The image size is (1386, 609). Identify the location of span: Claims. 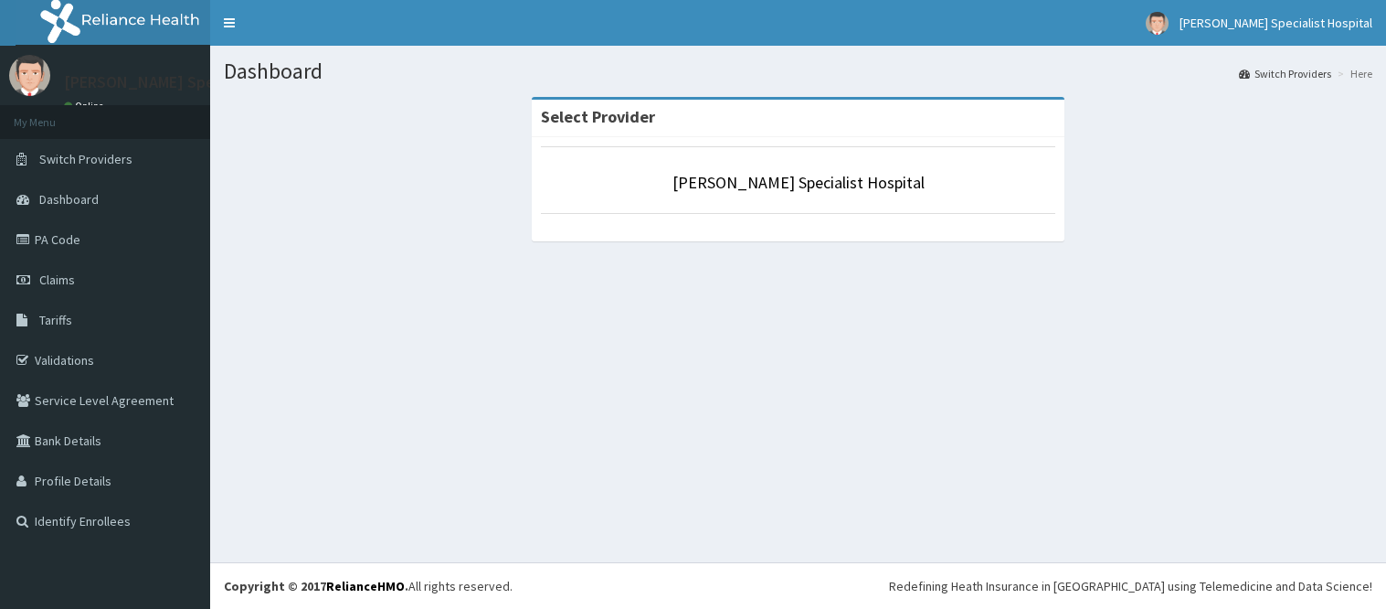
(57, 280).